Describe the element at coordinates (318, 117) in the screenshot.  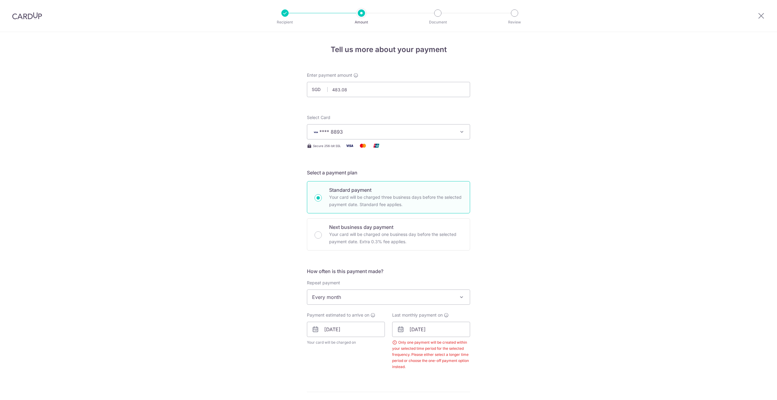
I see `span: translation missing: en.payables.payment_networks.credit_card.summary.labels.select_card` at that location.